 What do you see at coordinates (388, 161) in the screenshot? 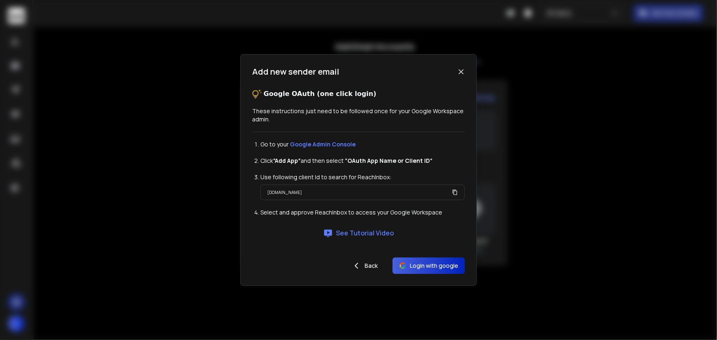
I see `strong: “OAuth App Name or Client ID”` at bounding box center [388, 161].